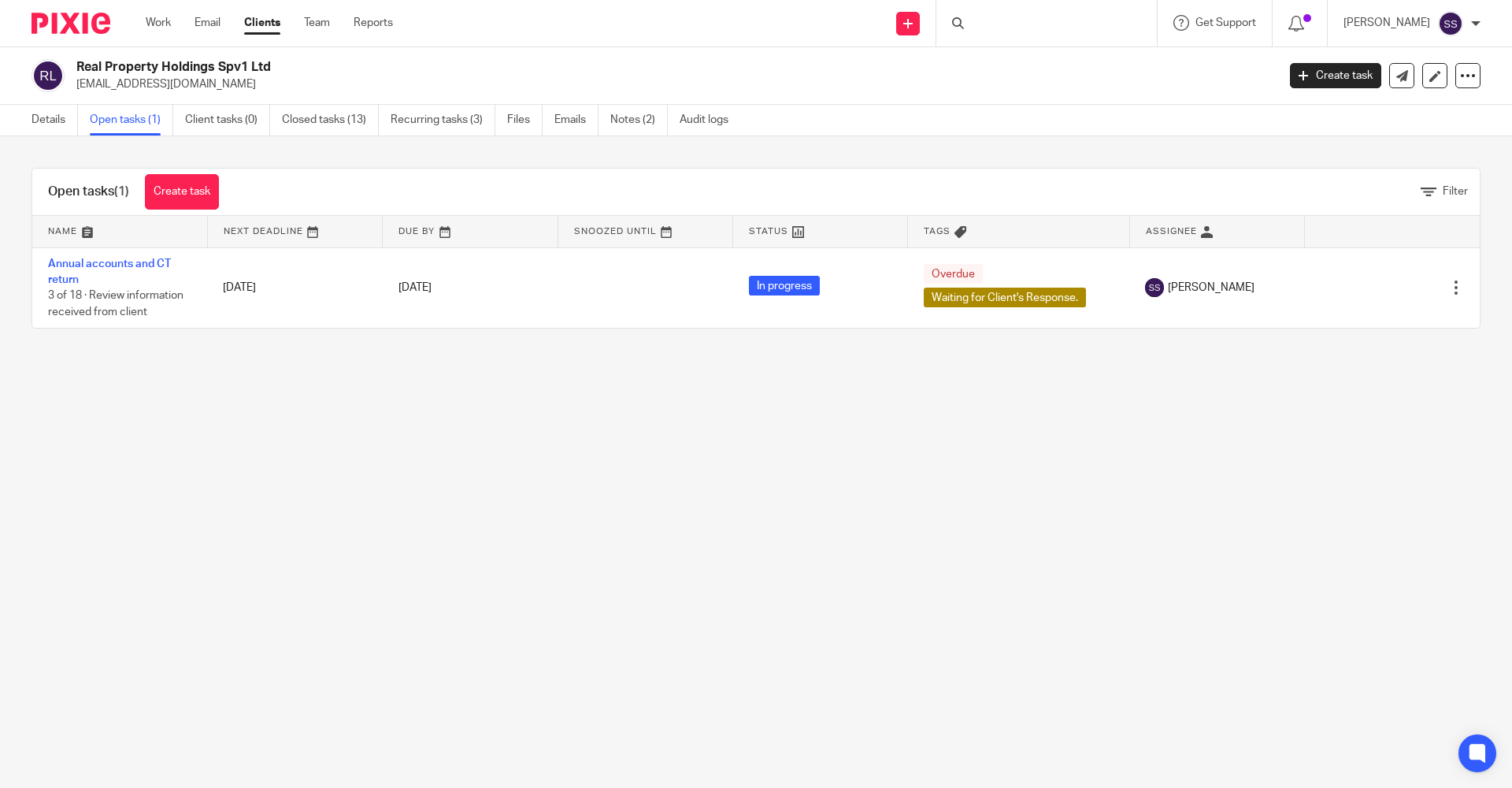 This screenshot has height=788, width=1512. What do you see at coordinates (1005, 297) in the screenshot?
I see `span: Waiting for Client's Response.` at bounding box center [1005, 297].